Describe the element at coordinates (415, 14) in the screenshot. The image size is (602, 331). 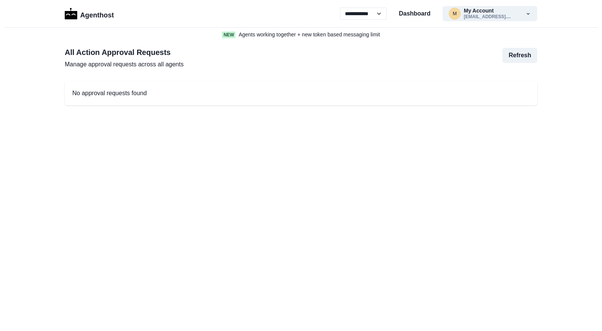
I see `a: Dashboard` at that location.